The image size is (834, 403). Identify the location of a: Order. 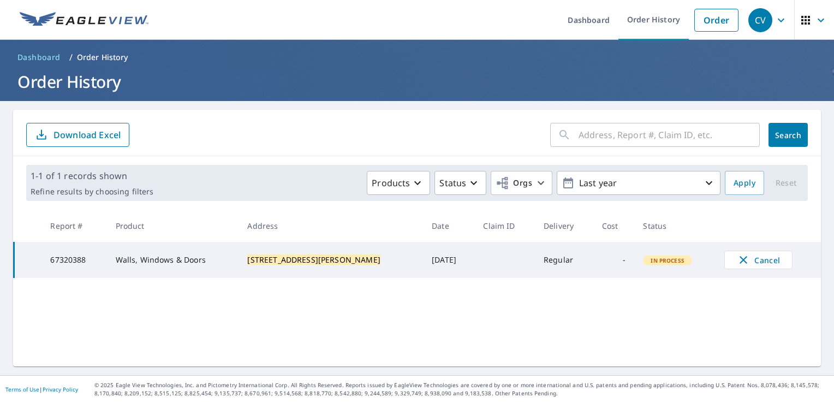
(716, 20).